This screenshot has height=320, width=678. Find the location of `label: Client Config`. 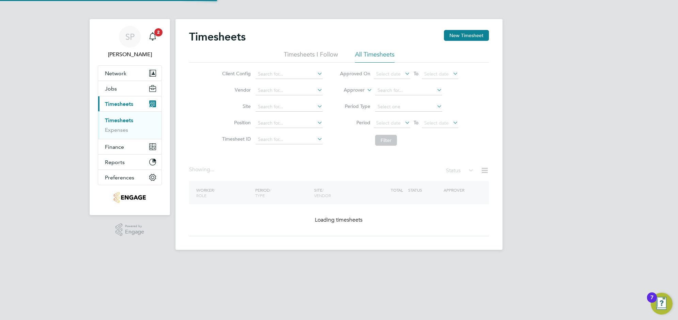

label: Client Config is located at coordinates (236, 74).